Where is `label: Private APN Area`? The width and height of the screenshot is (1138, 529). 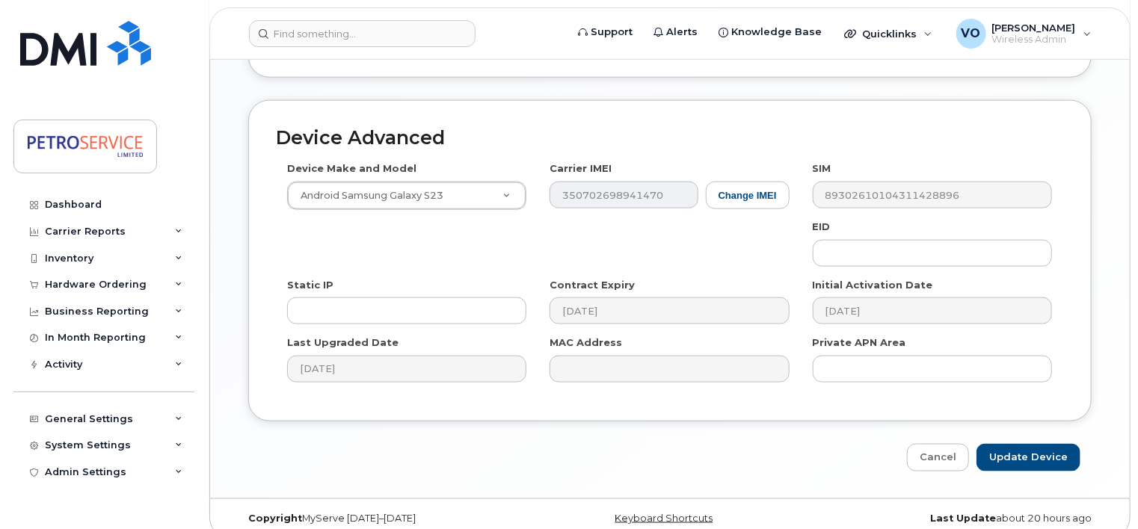
label: Private APN Area is located at coordinates (859, 343).